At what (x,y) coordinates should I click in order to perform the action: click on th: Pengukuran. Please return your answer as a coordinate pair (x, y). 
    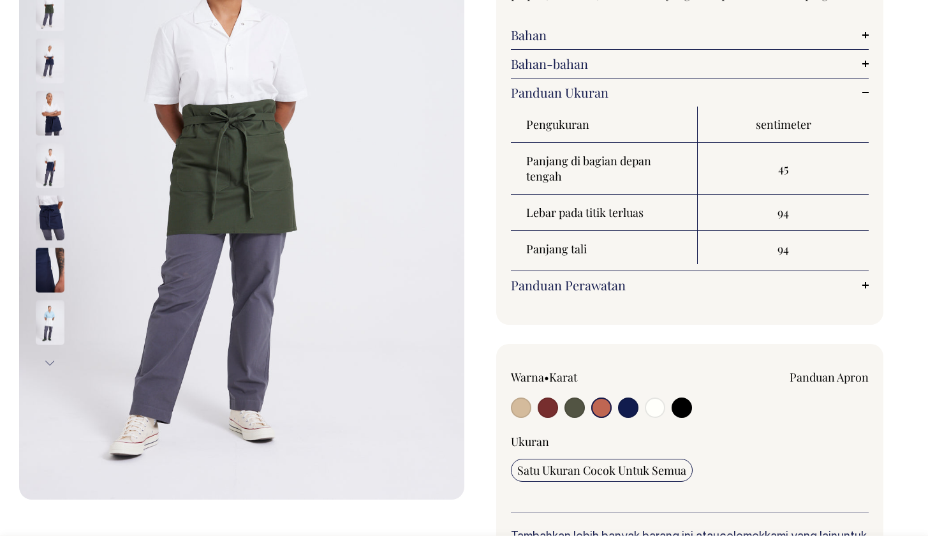
    Looking at the image, I should click on (604, 124).